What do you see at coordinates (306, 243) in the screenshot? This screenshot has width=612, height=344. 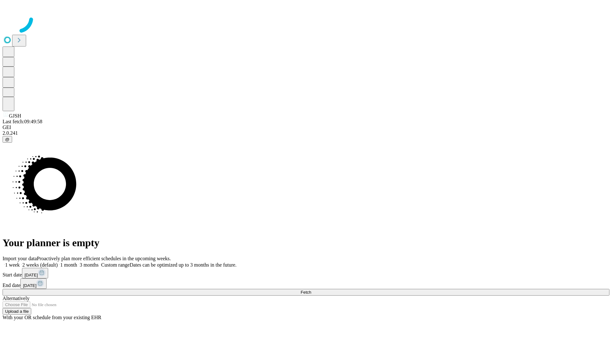 I see `h1: Your planner is empty` at bounding box center [306, 243].